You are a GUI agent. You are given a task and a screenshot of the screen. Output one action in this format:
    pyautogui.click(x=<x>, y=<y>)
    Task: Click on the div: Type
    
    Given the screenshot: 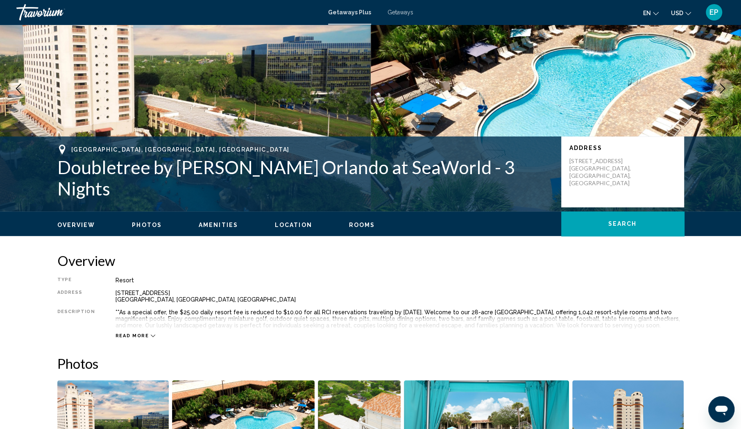 What is the action you would take?
    pyautogui.click(x=76, y=280)
    